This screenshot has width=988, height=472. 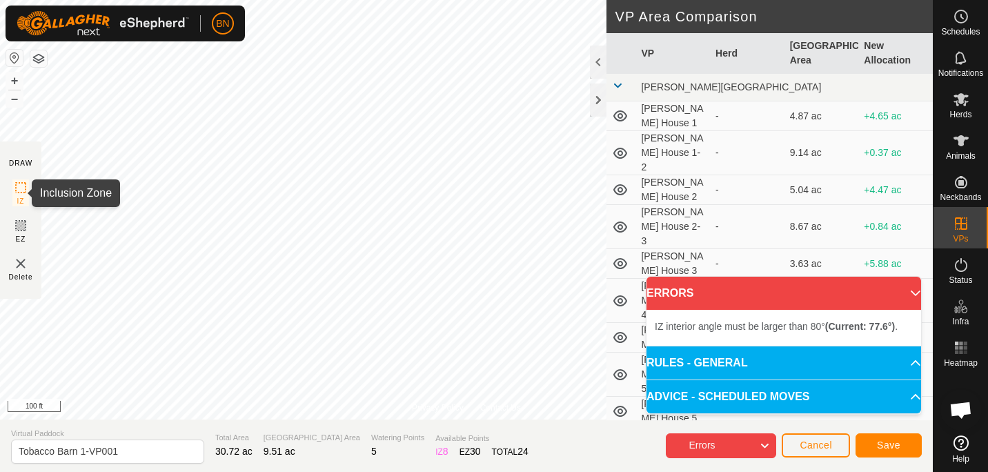 I want to click on span: EZ, so click(x=21, y=239).